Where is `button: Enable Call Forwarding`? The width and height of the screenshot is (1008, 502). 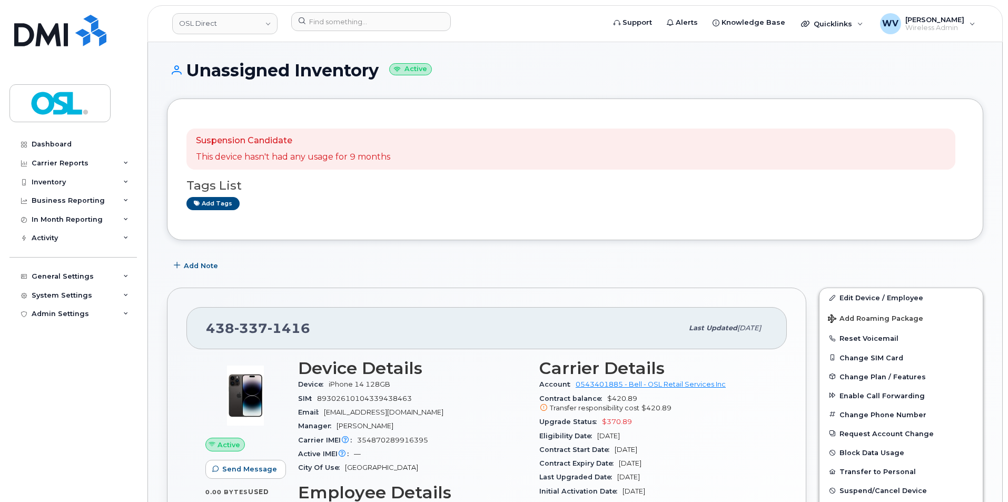
button: Enable Call Forwarding is located at coordinates (901, 396).